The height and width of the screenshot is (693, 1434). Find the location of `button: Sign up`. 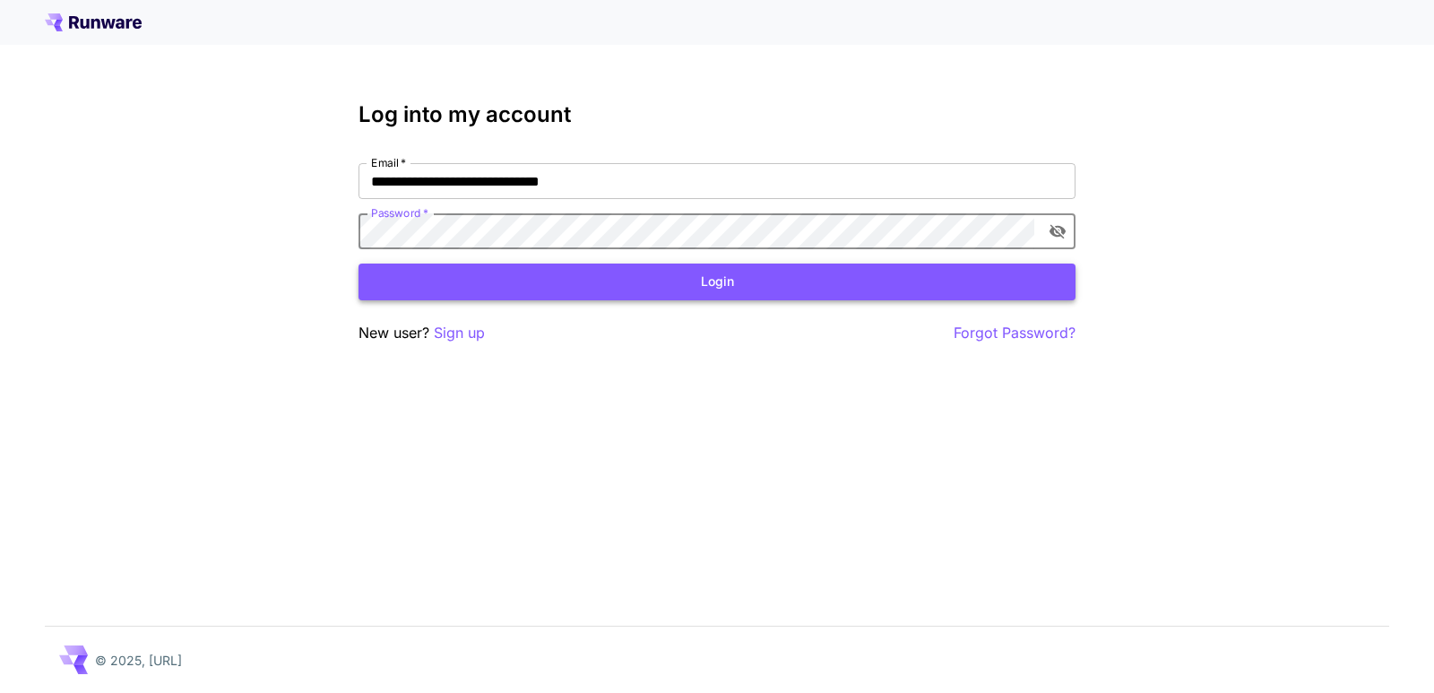

button: Sign up is located at coordinates (459, 333).